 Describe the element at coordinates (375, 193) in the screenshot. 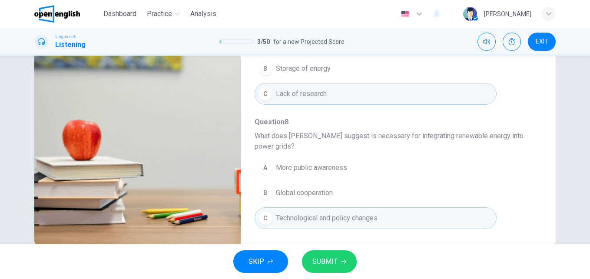

I see `button: BGlobal cooperation` at that location.